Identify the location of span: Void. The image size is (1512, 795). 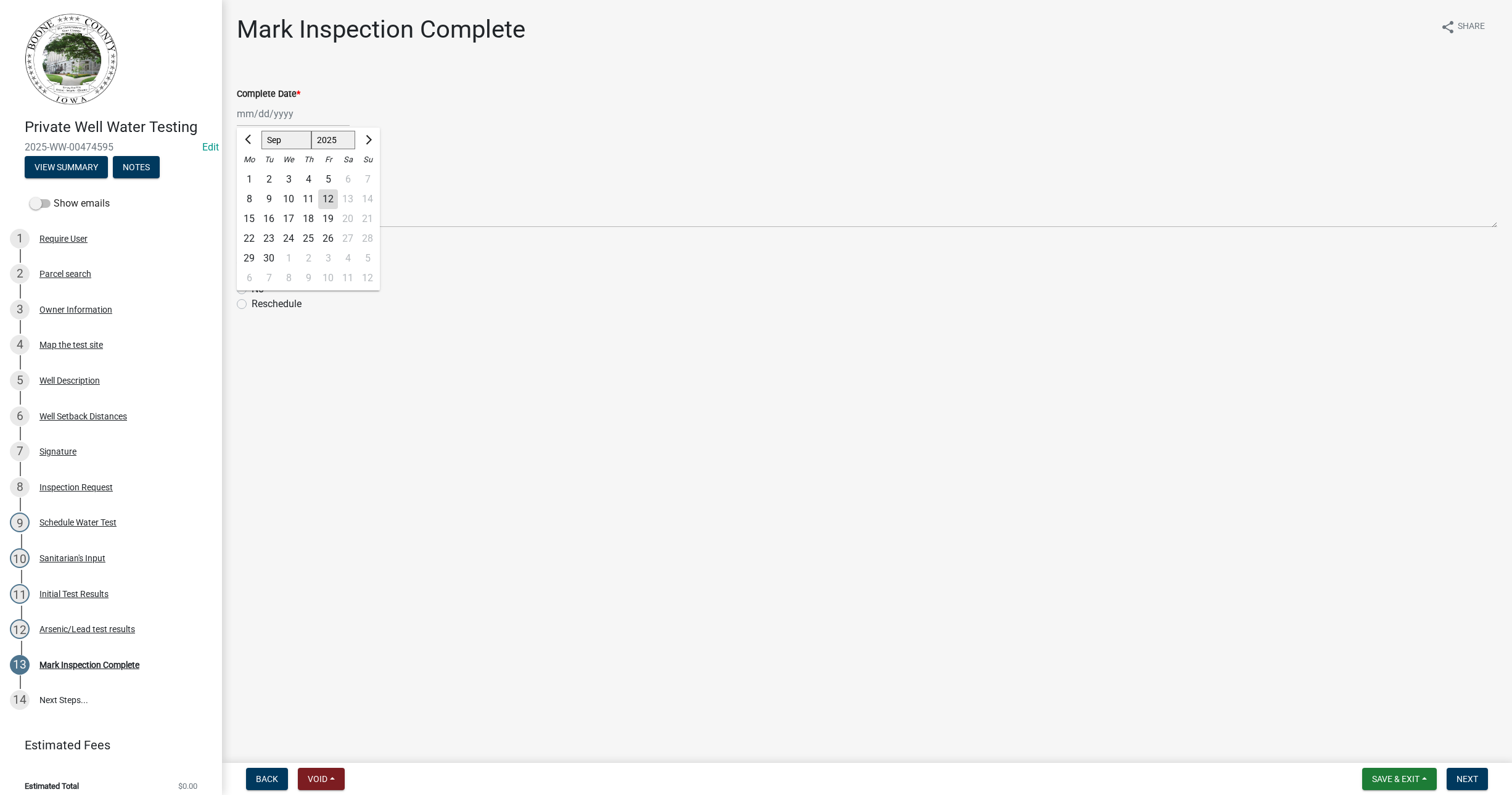
(318, 778).